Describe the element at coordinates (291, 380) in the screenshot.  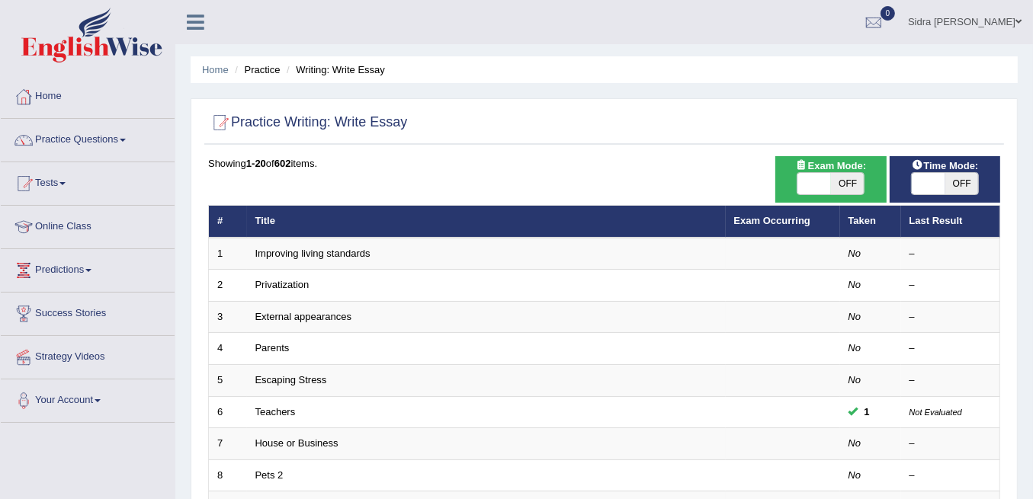
I see `a: Escaping Stress` at that location.